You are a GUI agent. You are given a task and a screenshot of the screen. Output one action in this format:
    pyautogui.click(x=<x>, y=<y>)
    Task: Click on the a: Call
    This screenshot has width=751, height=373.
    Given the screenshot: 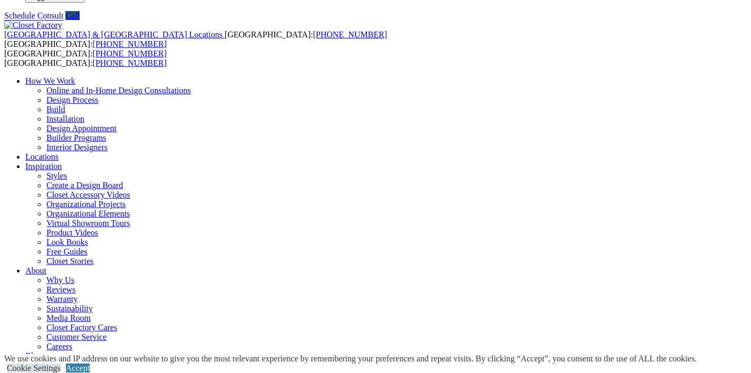 What is the action you would take?
    pyautogui.click(x=72, y=15)
    